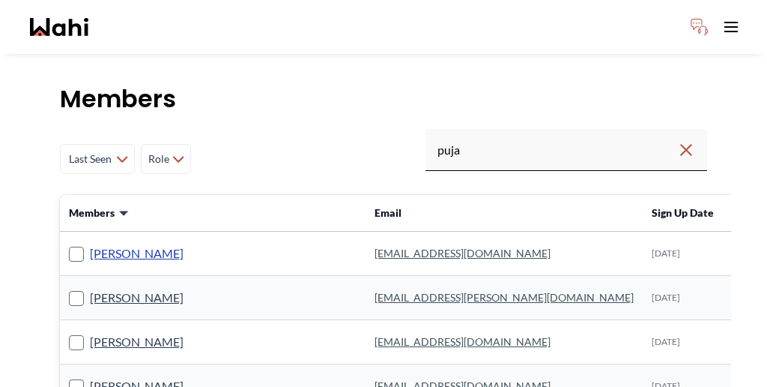 This screenshot has height=387, width=767. I want to click on input: Search input, so click(558, 150).